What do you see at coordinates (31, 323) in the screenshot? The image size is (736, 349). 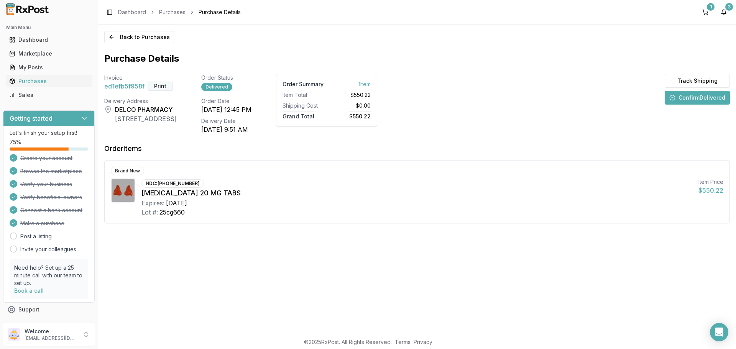 I see `span: Feedback` at bounding box center [31, 323].